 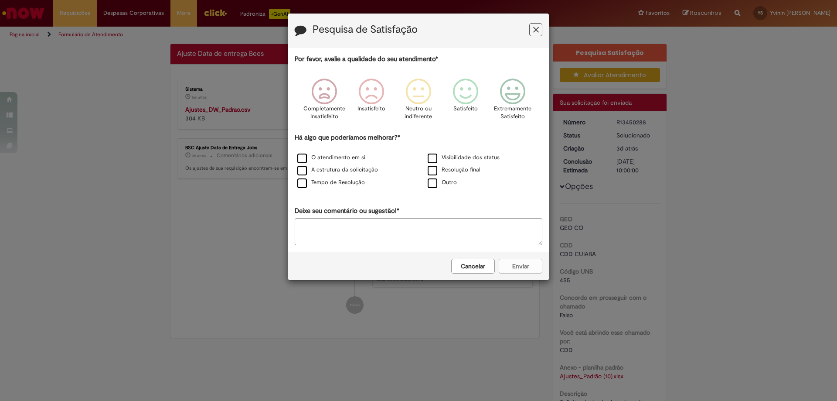 I want to click on p: Completamente Insatisfeito, so click(x=324, y=112).